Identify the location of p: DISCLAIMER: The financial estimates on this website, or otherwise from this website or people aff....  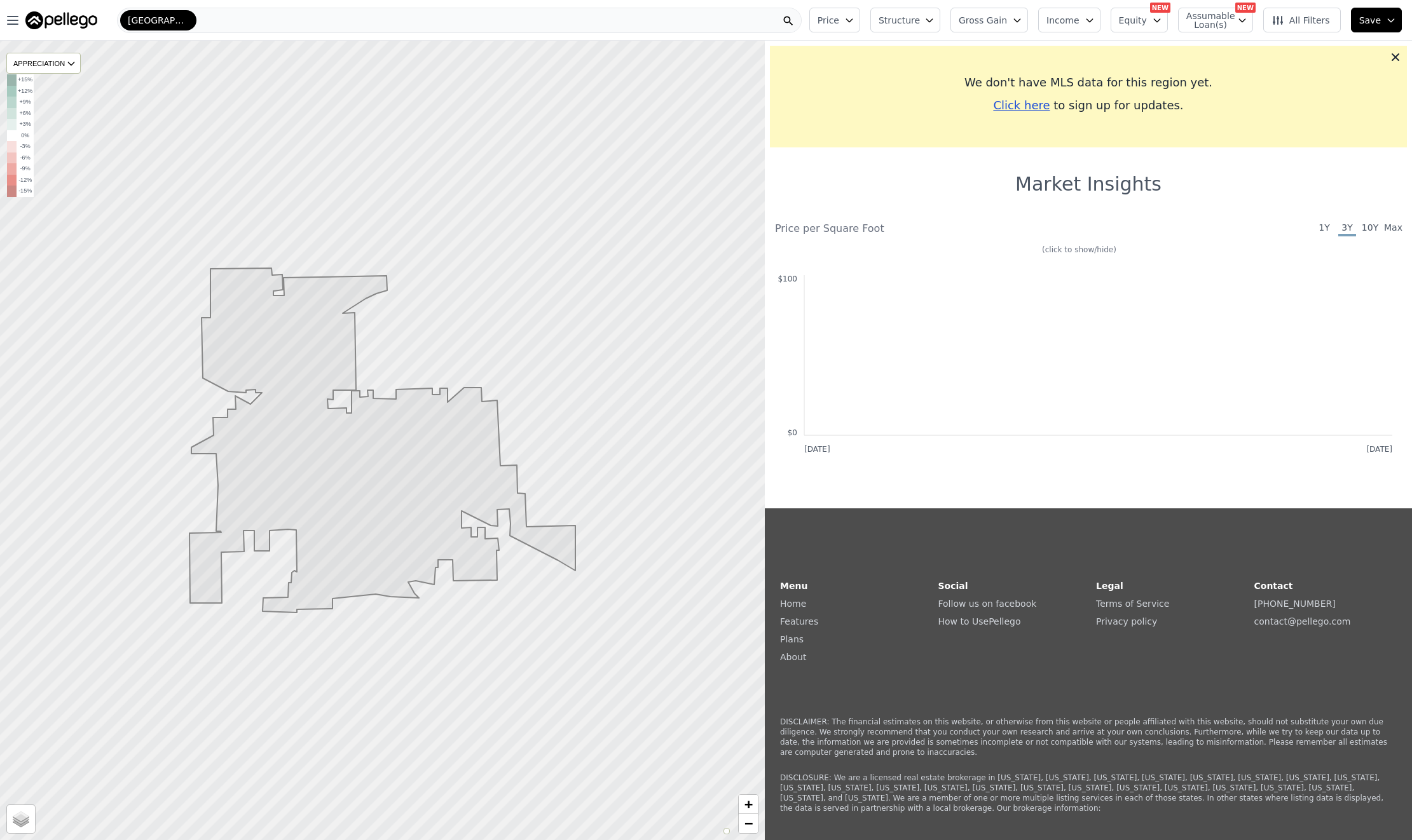
(1088, 736).